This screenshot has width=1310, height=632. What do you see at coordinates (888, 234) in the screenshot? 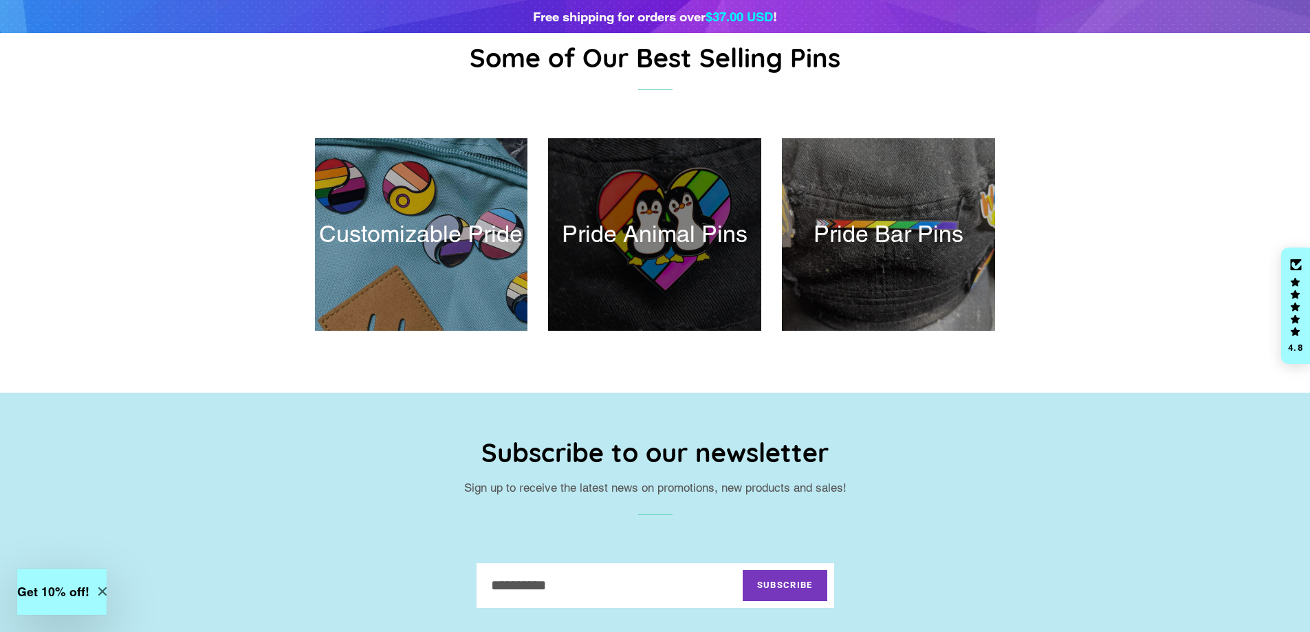
I see `a: Pride Bar Pins` at bounding box center [888, 234].